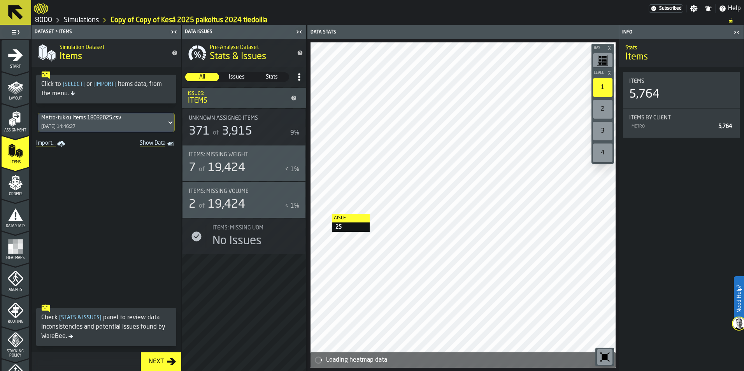 This screenshot has height=371, width=744. Describe the element at coordinates (15, 130) in the screenshot. I see `span: Assignment` at that location.